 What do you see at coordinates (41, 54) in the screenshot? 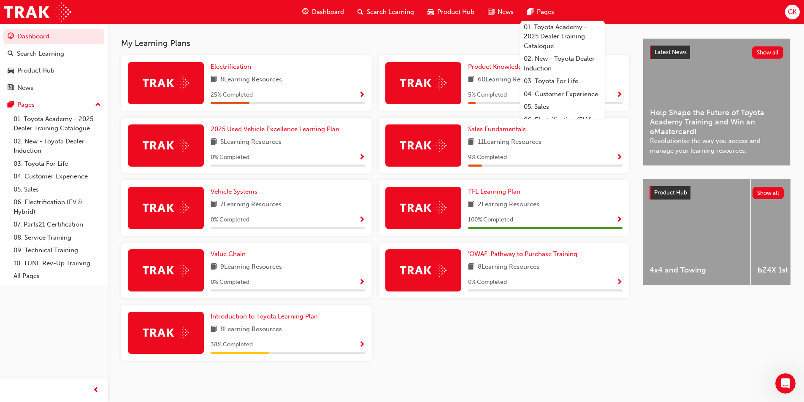
I see `div: Search Learning` at bounding box center [41, 54].